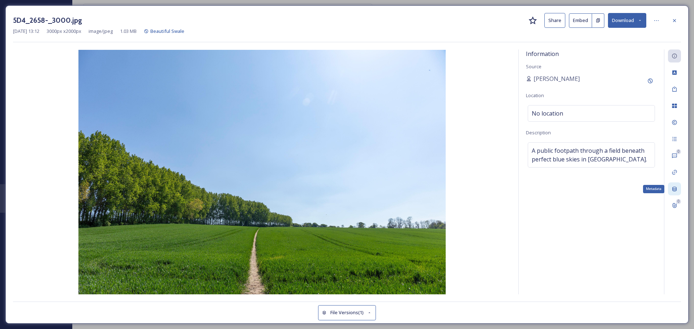 This screenshot has width=694, height=329. What do you see at coordinates (64, 31) in the screenshot?
I see `span: 3000 px x 2000 px` at bounding box center [64, 31].